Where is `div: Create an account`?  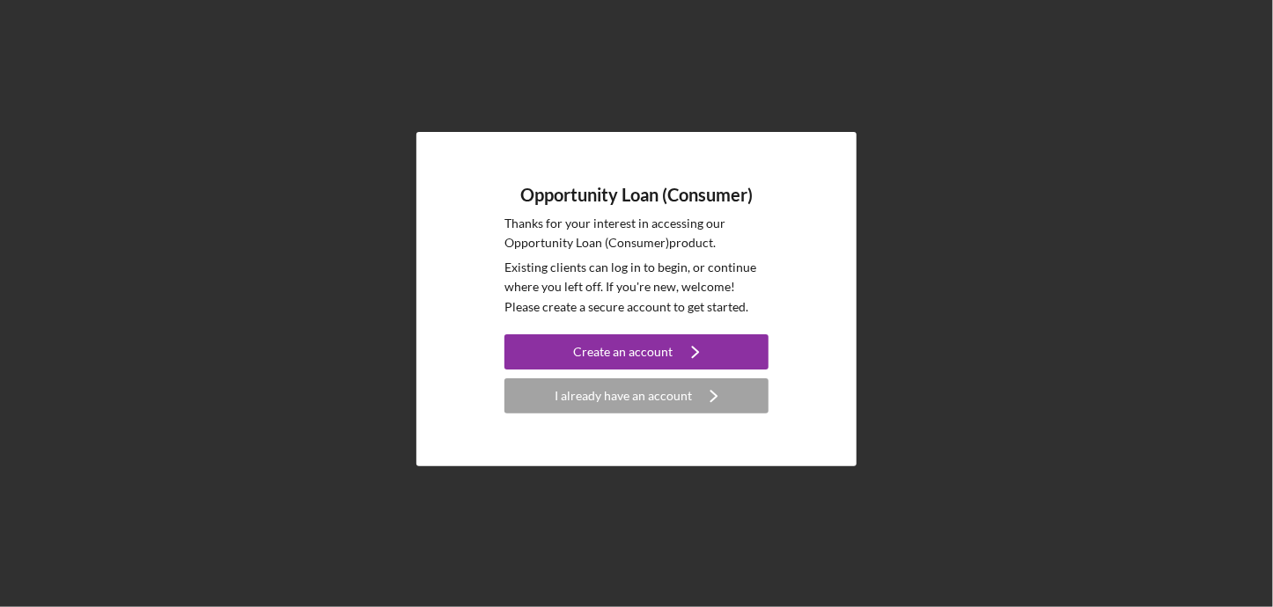 div: Create an account is located at coordinates (623, 352).